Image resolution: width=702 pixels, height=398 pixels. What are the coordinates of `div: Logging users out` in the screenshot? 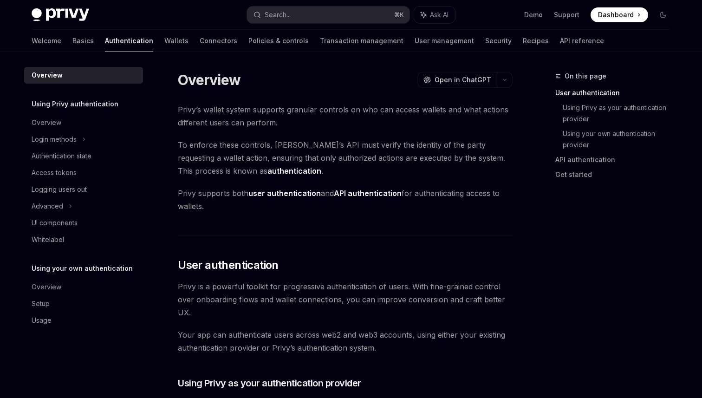 It's located at (59, 189).